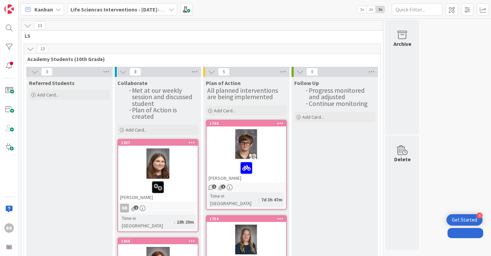 The width and height of the screenshot is (491, 256). What do you see at coordinates (480, 216) in the screenshot?
I see `div: 4` at bounding box center [480, 216].